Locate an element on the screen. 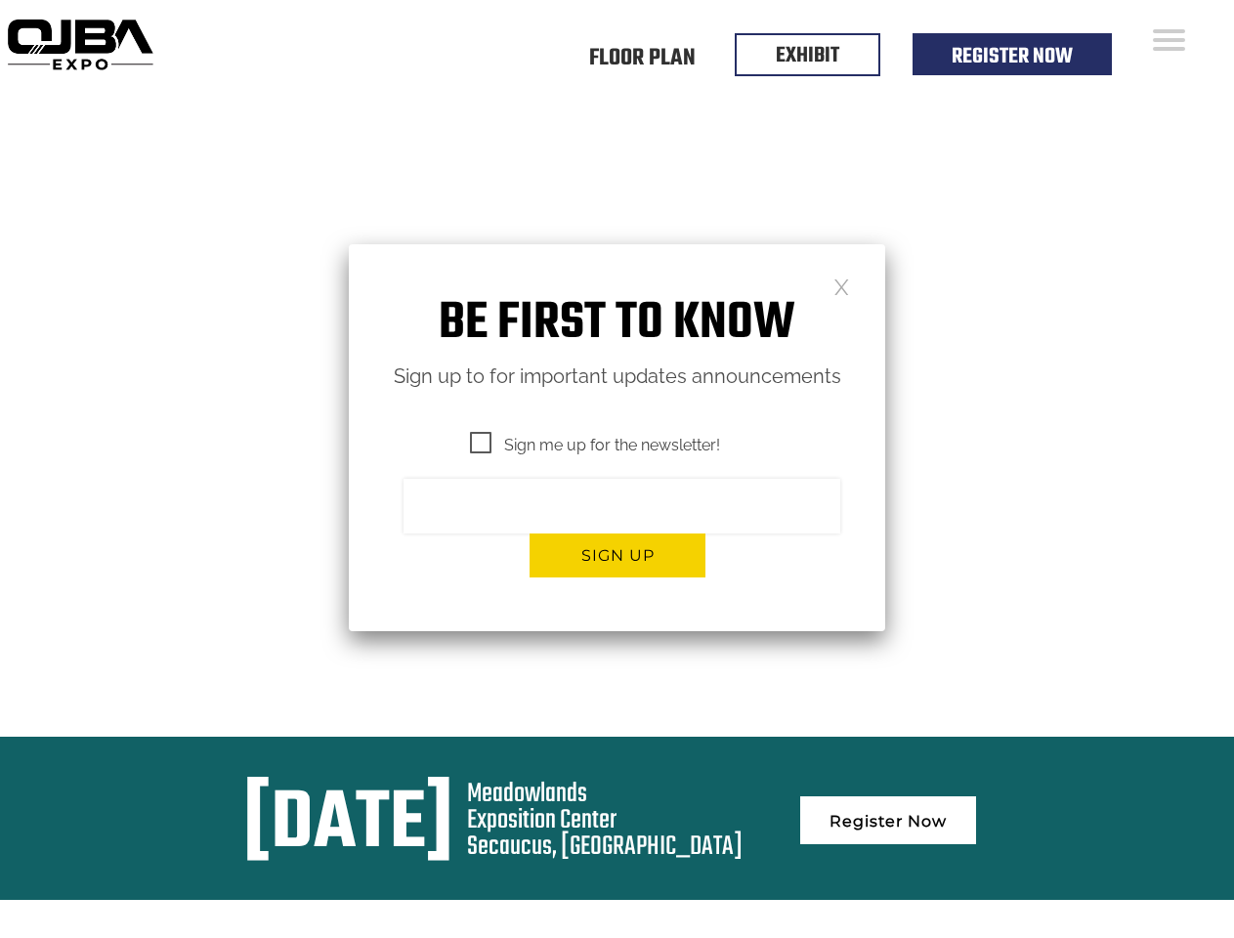 Image resolution: width=1234 pixels, height=938 pixels. a: EXHIBIT is located at coordinates (807, 56).